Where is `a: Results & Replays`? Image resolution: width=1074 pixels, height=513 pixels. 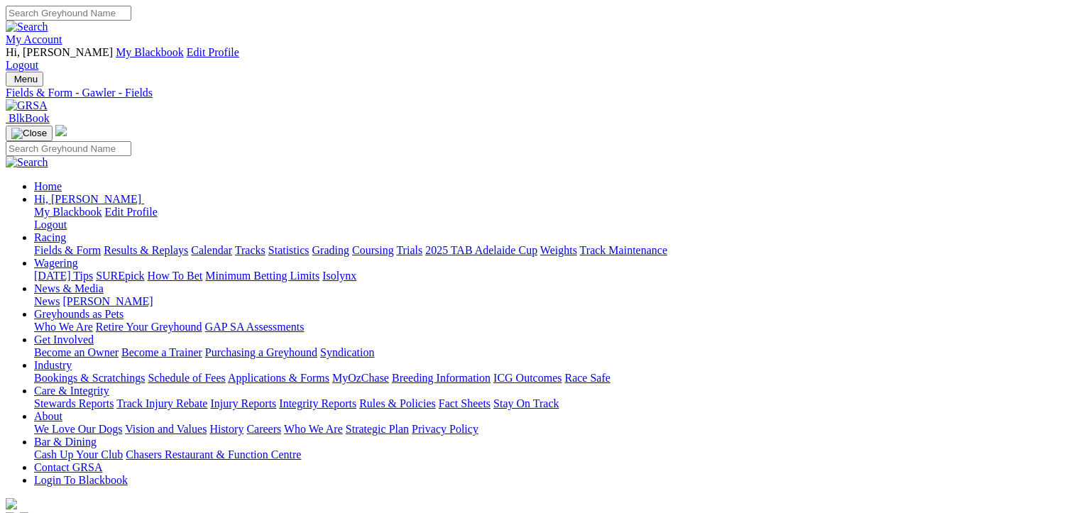 a: Results & Replays is located at coordinates (146, 250).